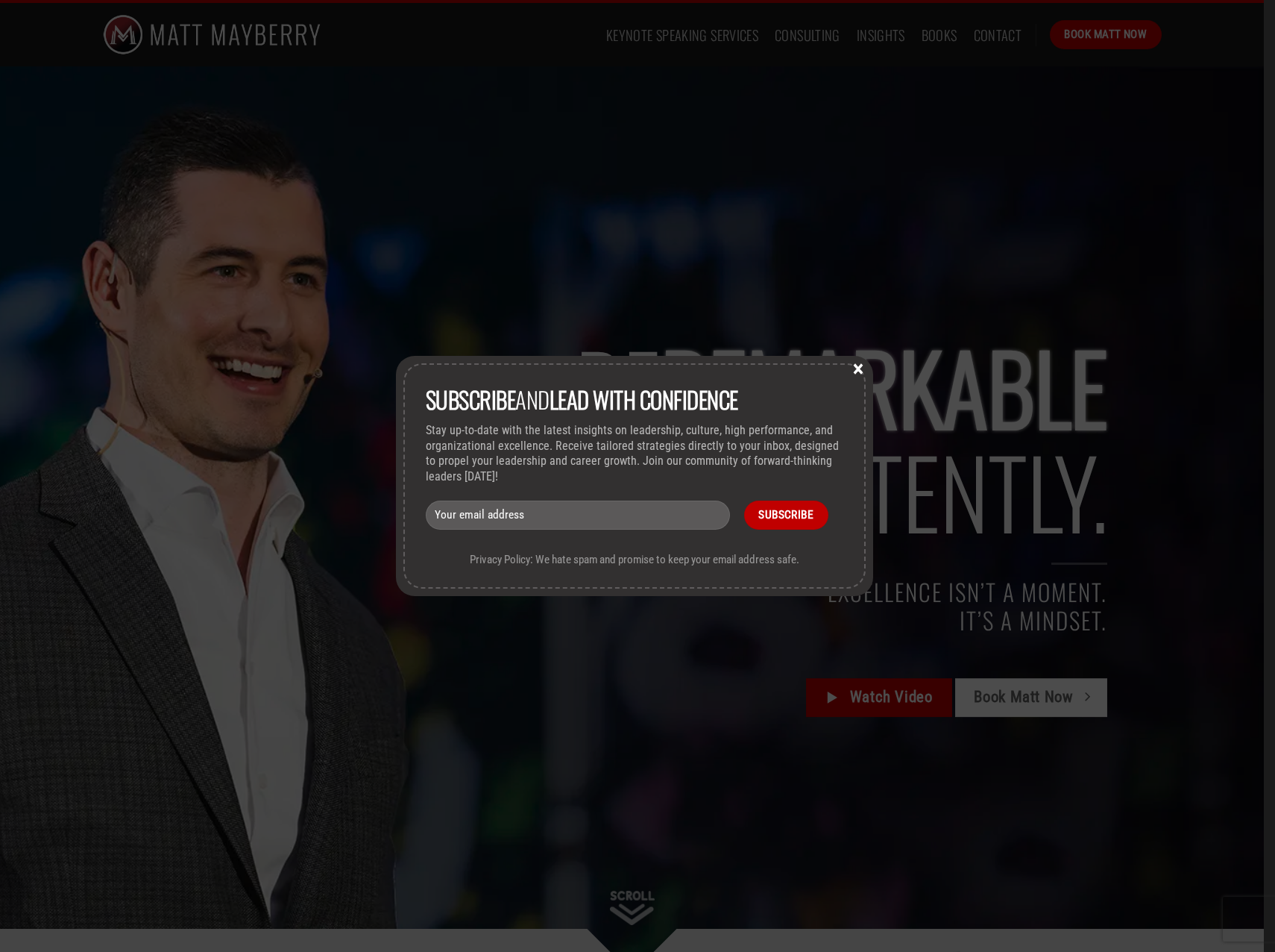 The width and height of the screenshot is (1275, 952). What do you see at coordinates (634, 559) in the screenshot?
I see `p: Privacy Policy: We hate spam and promise to keep your email address safe.` at bounding box center [634, 559].